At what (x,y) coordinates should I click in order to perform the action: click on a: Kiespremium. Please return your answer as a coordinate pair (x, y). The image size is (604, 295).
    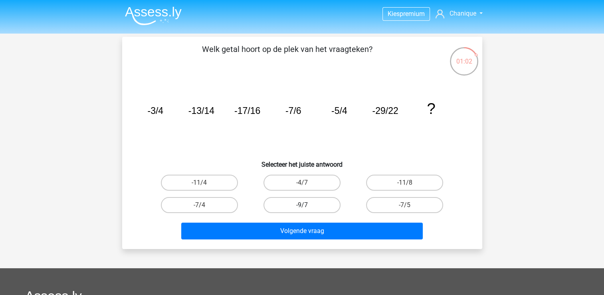
    Looking at the image, I should click on (406, 14).